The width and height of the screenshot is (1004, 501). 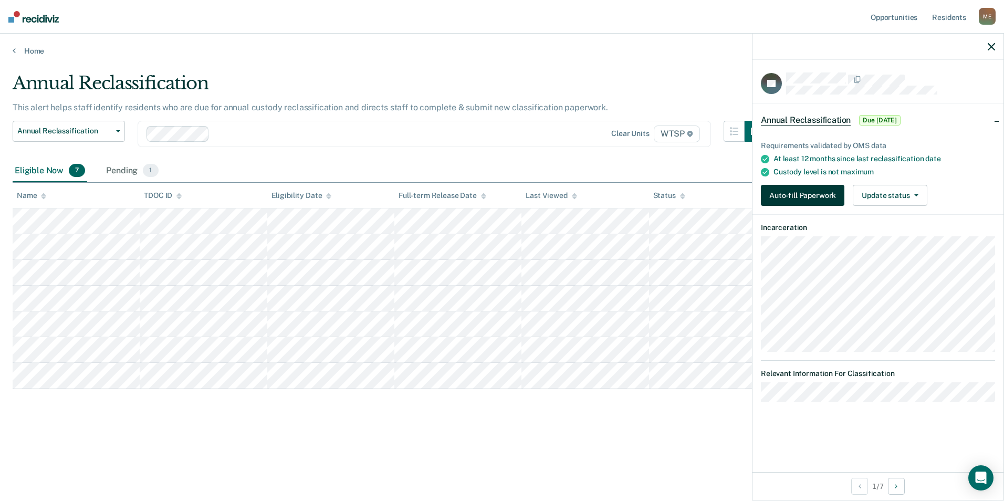 What do you see at coordinates (878, 145) in the screenshot?
I see `div: Requirements validated by OMS data` at bounding box center [878, 145].